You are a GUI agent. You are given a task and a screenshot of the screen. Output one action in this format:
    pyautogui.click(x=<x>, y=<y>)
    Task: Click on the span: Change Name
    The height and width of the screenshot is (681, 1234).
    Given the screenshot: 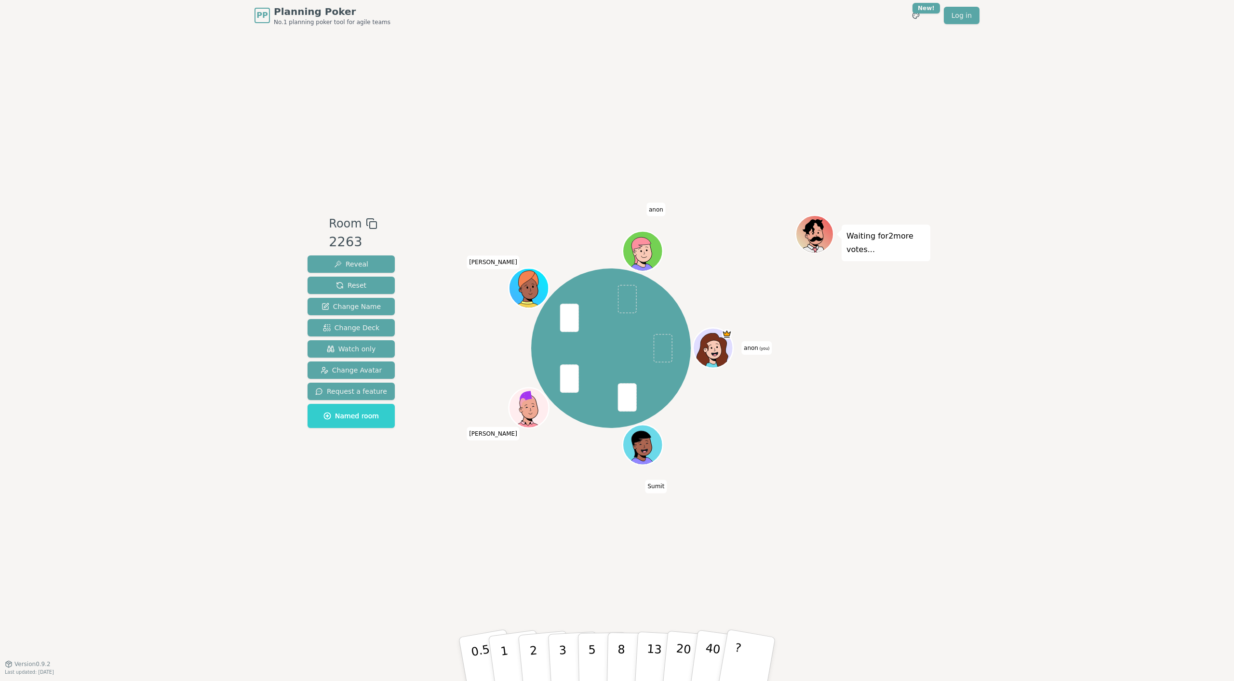 What is the action you would take?
    pyautogui.click(x=351, y=306)
    